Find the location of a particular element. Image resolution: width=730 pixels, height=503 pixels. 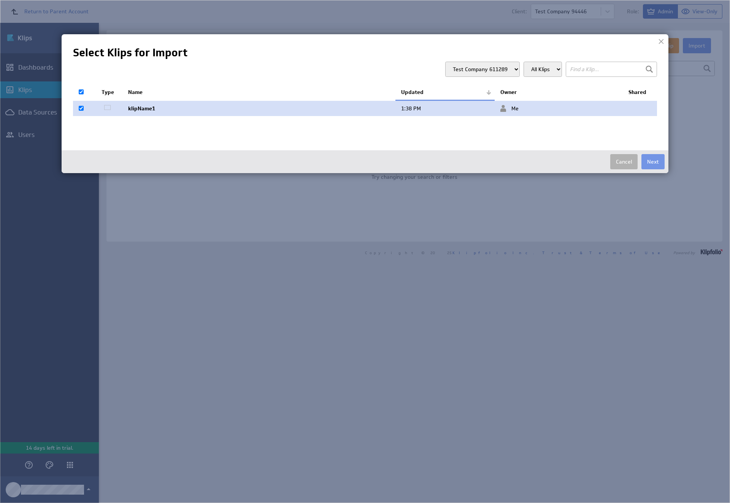

input: Find a Klip... is located at coordinates (612, 69).